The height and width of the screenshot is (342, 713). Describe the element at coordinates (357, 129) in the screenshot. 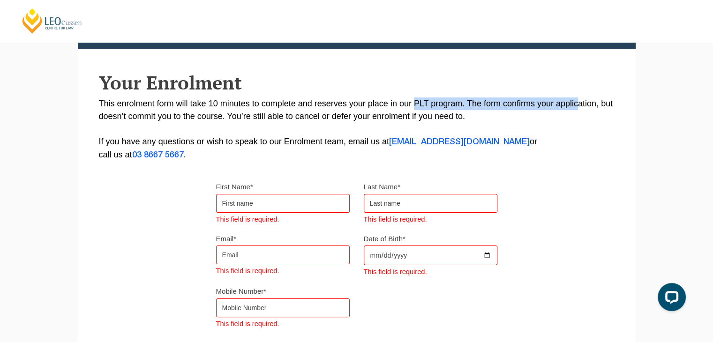

I see `p: This enrolment form will take 10 minutes to complete and reserves your place in our PLT program. ...` at that location.